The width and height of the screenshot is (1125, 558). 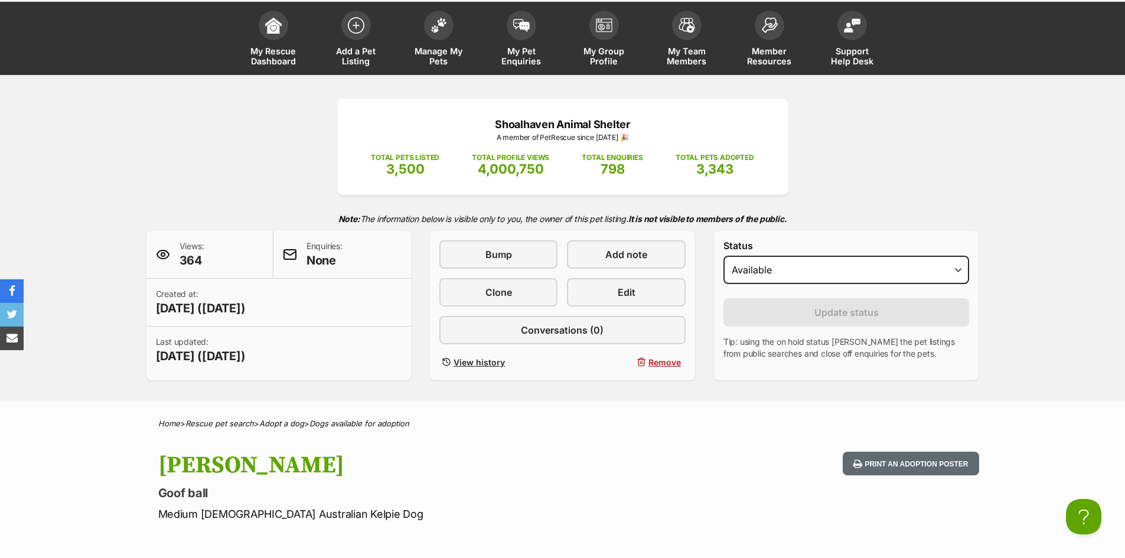 I want to click on span: Add note, so click(x=626, y=254).